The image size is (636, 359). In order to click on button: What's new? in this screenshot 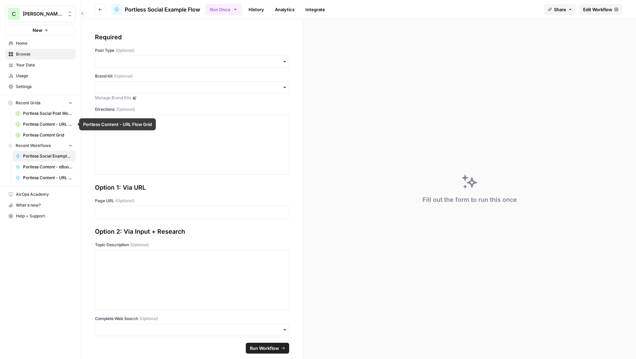, I will do `click(40, 205)`.